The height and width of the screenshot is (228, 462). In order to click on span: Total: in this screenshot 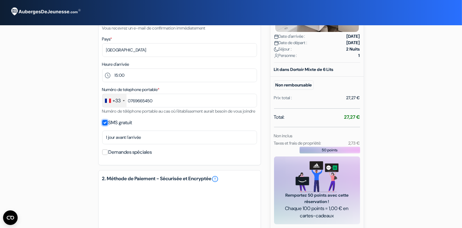, I will do `click(279, 117)`.